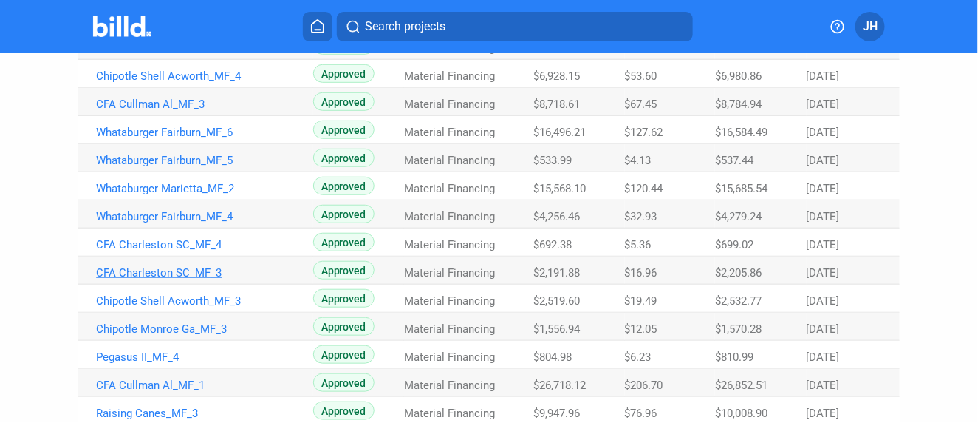 The image size is (978, 423). Describe the element at coordinates (638, 160) in the screenshot. I see `span: $4.13` at that location.